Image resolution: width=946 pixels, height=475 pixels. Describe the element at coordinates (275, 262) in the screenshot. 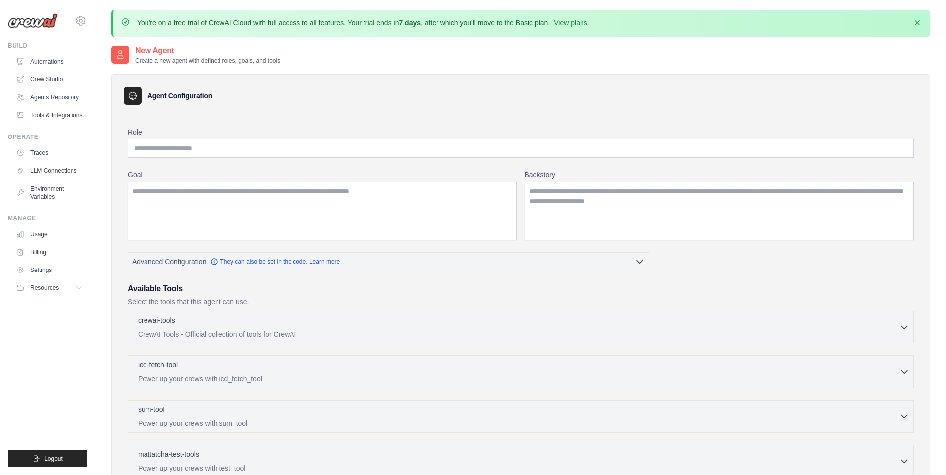

I see `a: They can also be set in the code. Learn more` at that location.